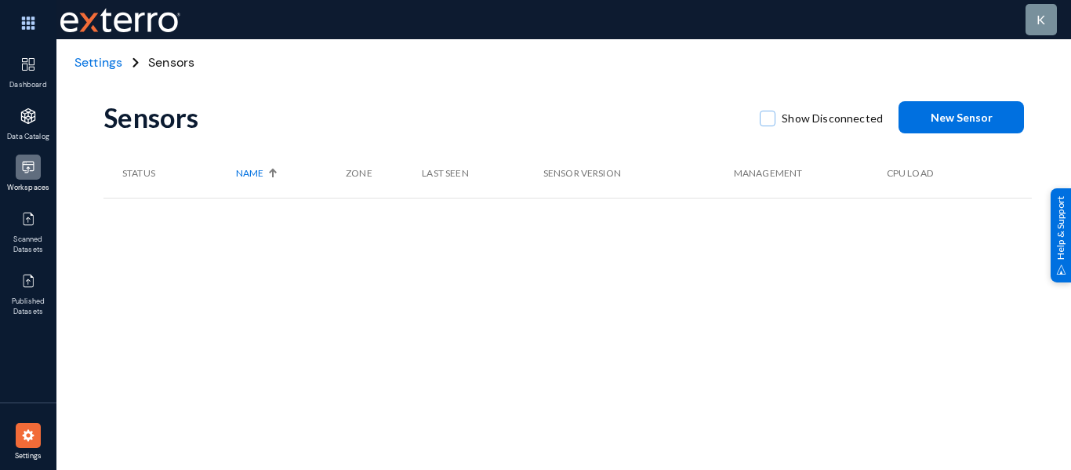  Describe the element at coordinates (117, 20) in the screenshot. I see `span: Exterro` at that location.